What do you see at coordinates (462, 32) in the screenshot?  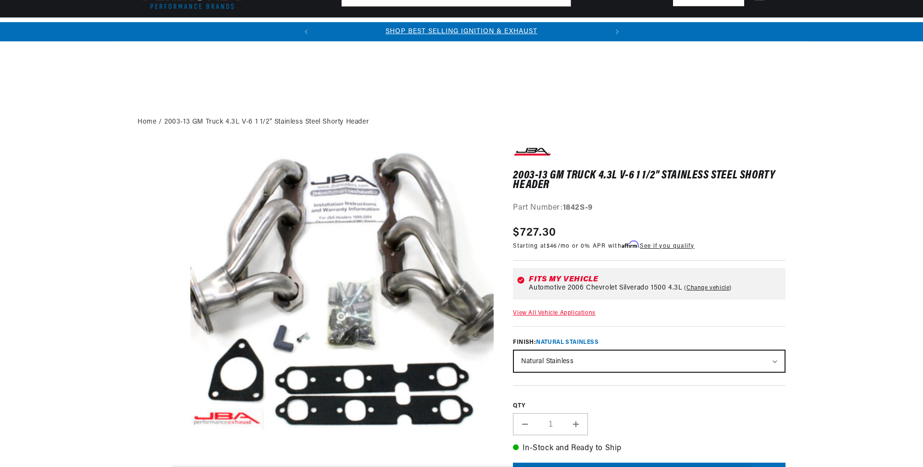 I see `div: 1 of 2` at bounding box center [462, 32].